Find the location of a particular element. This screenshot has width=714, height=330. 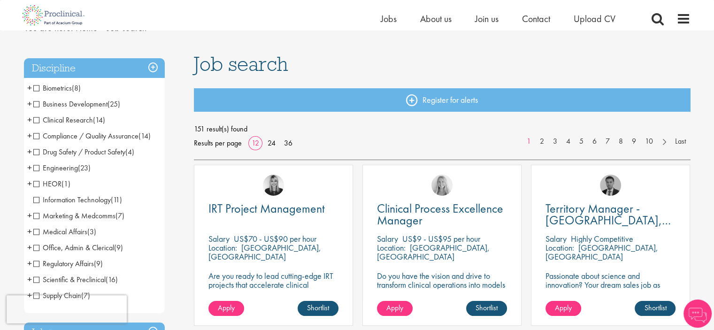

a: 9 is located at coordinates (634, 141).